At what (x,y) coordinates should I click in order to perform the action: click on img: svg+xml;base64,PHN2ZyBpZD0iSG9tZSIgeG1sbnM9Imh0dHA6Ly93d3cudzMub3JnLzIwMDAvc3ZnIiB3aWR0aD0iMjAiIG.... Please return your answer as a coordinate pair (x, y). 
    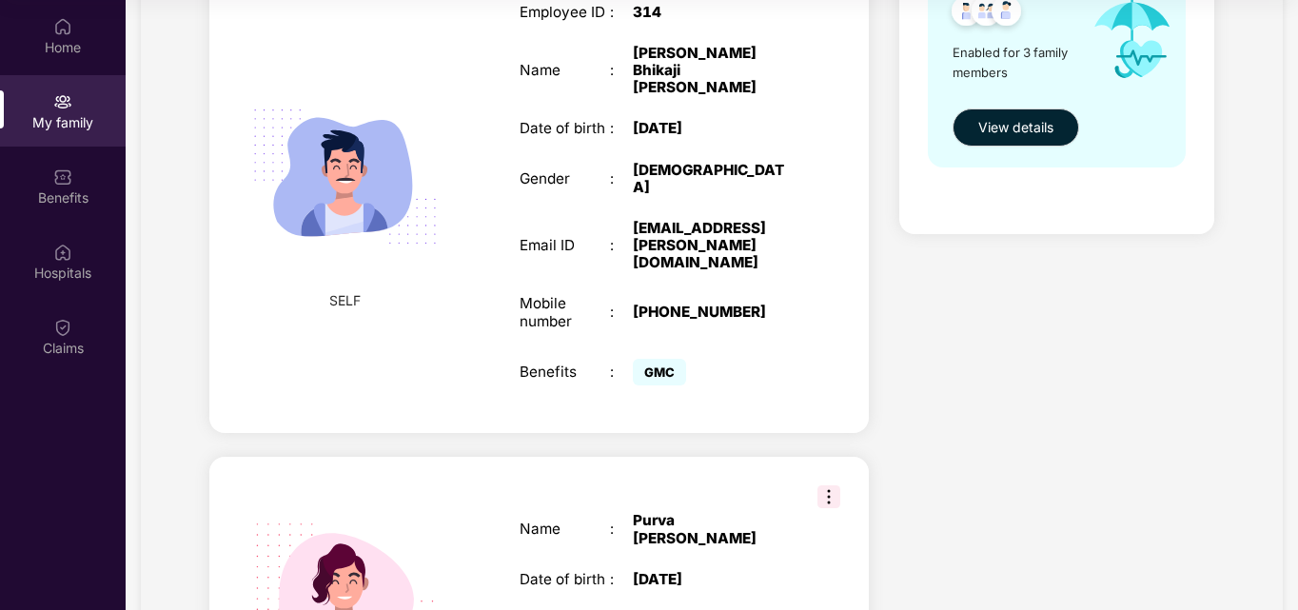
    Looking at the image, I should click on (63, 27).